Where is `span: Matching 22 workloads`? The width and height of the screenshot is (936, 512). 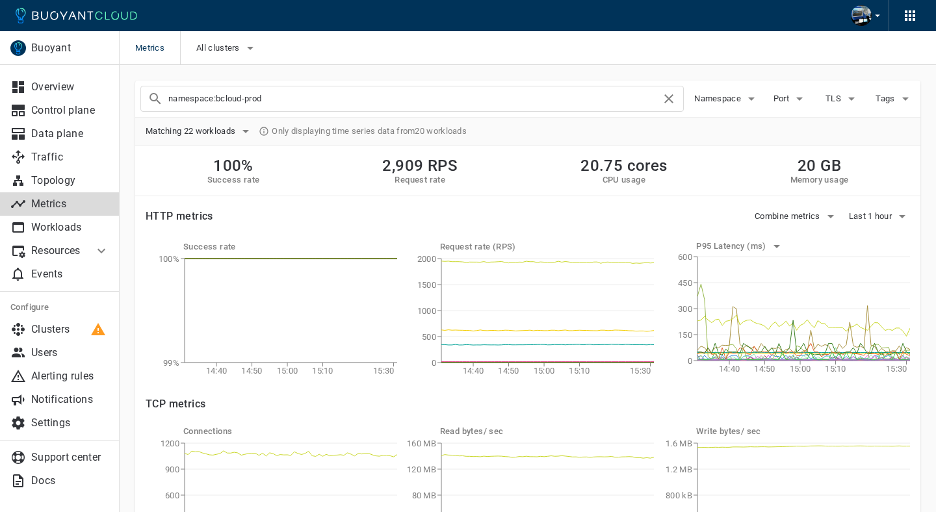 span: Matching 22 workloads is located at coordinates (192, 131).